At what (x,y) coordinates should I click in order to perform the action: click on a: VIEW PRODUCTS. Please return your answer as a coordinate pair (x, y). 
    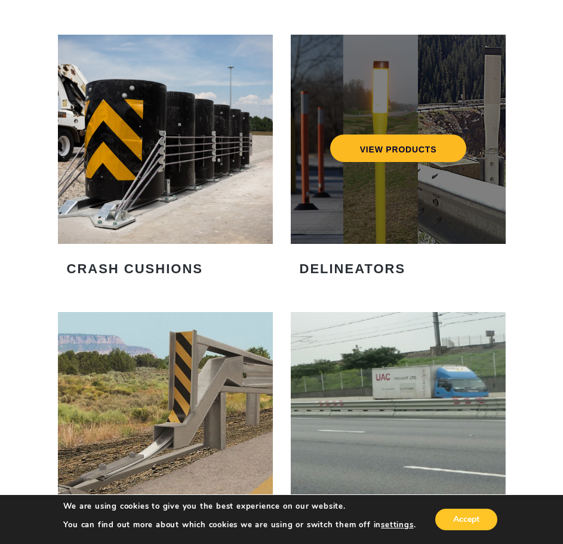
    Looking at the image, I should click on (398, 148).